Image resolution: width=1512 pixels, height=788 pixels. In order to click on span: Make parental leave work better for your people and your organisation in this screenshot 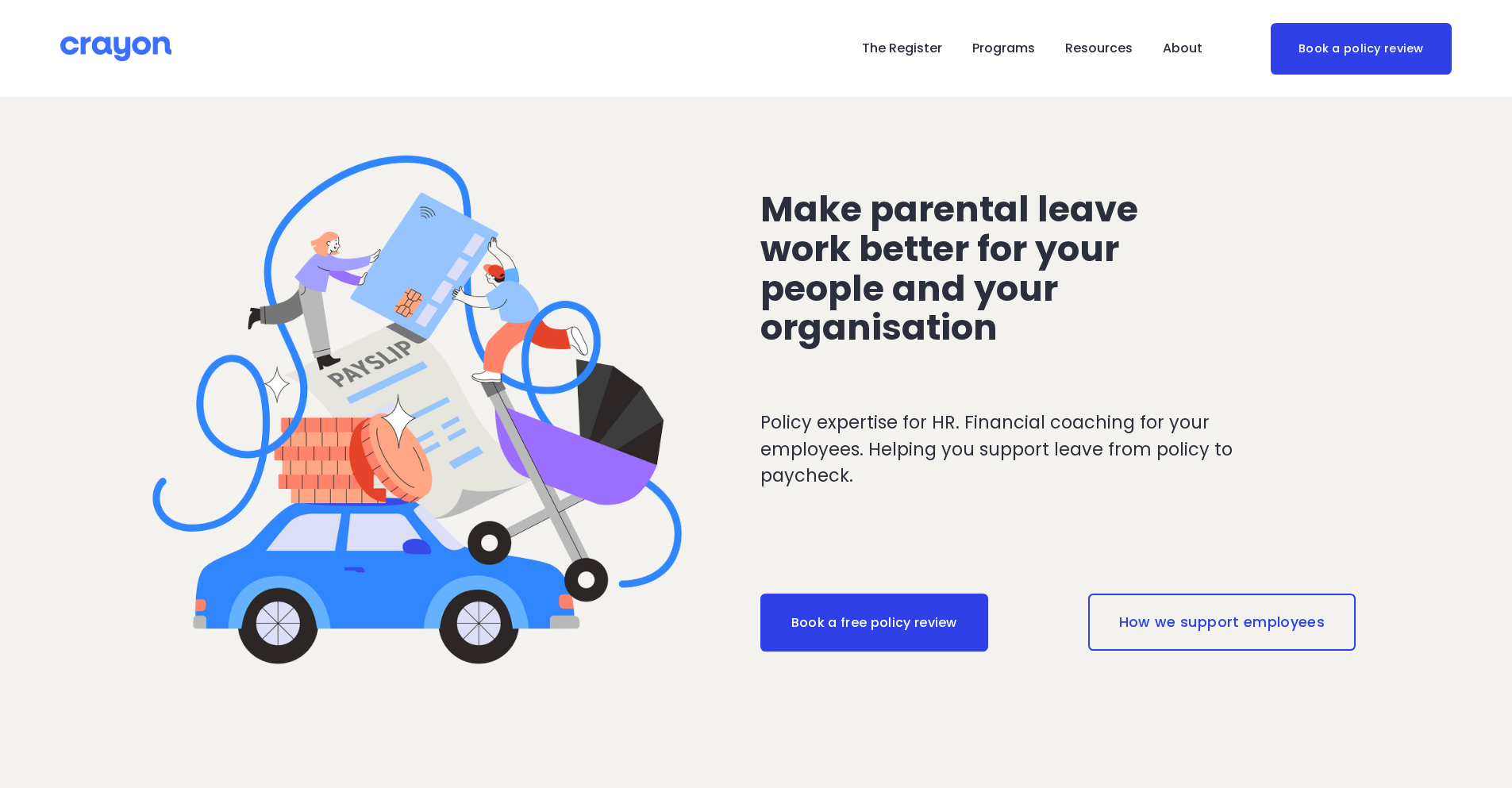, I will do `click(953, 268)`.